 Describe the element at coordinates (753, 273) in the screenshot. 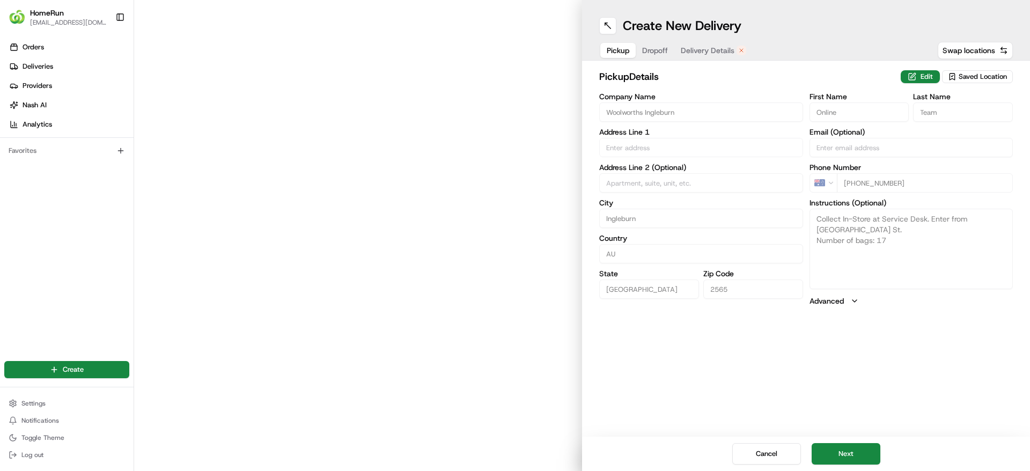

I see `label: Zip Code` at that location.